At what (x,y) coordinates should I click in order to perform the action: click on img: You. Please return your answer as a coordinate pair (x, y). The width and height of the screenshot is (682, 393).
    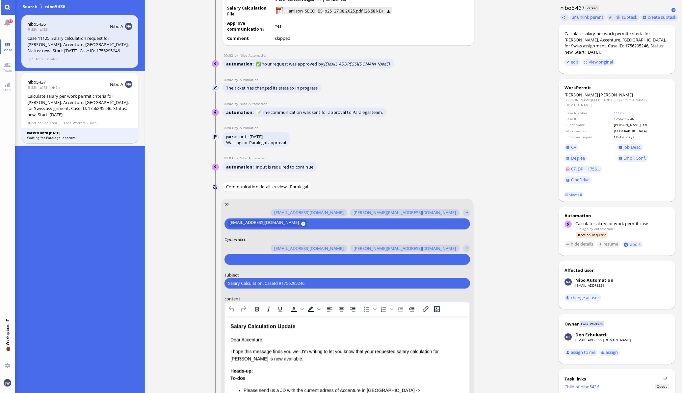
    Looking at the image, I should click on (7, 383).